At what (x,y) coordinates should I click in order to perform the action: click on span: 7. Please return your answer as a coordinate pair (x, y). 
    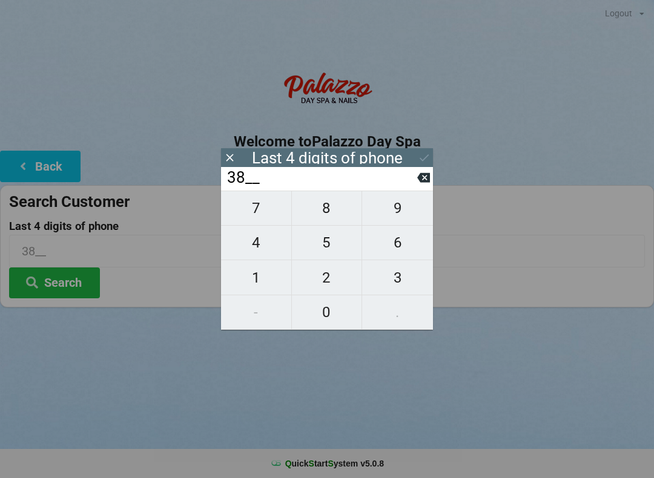
    Looking at the image, I should click on (256, 208).